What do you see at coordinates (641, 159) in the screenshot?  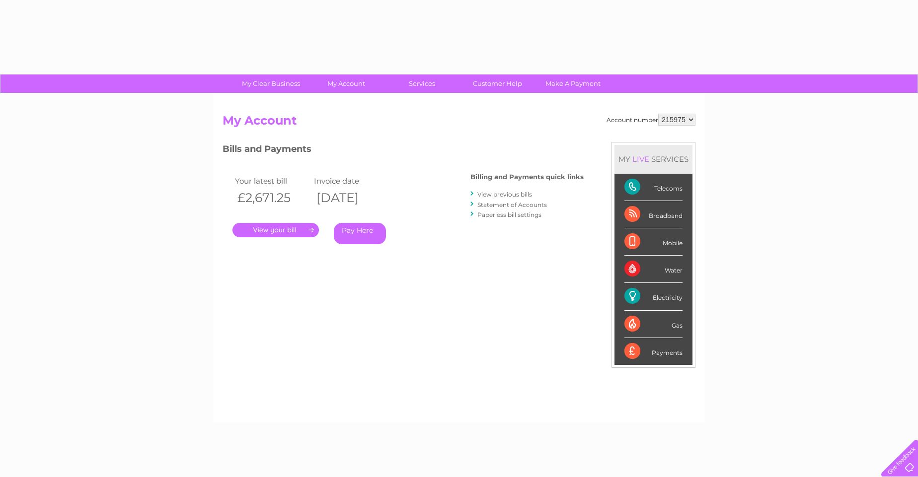 I see `div: LIVE` at bounding box center [641, 159].